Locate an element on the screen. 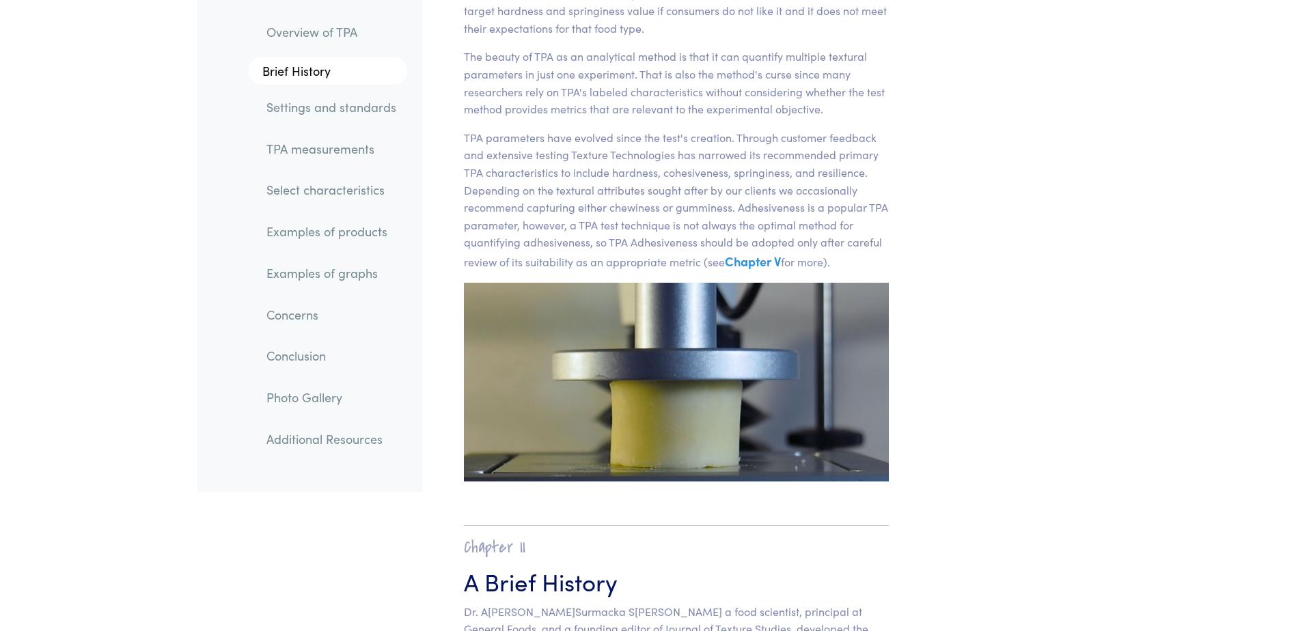 The height and width of the screenshot is (631, 1296). p: The beauty of TPA as an analytical method is that it can quantify multiple textural parameters in... is located at coordinates (676, 83).